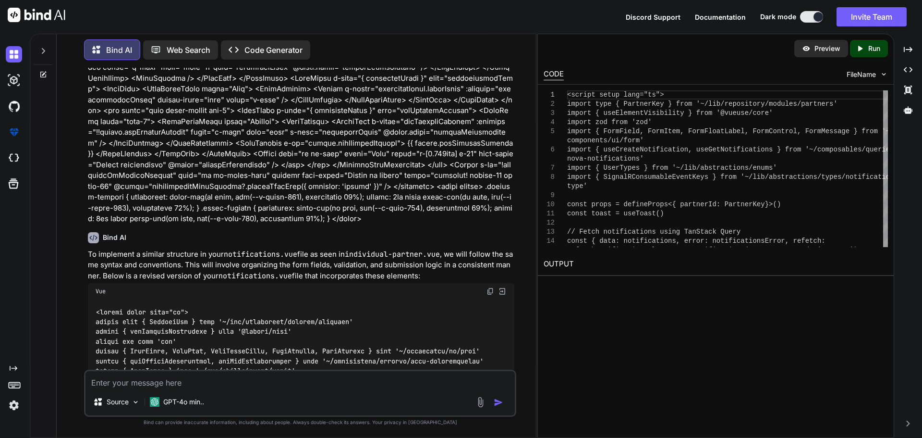 This screenshot has width=922, height=438. What do you see at coordinates (884, 74) in the screenshot?
I see `img: chevron down` at bounding box center [884, 74].